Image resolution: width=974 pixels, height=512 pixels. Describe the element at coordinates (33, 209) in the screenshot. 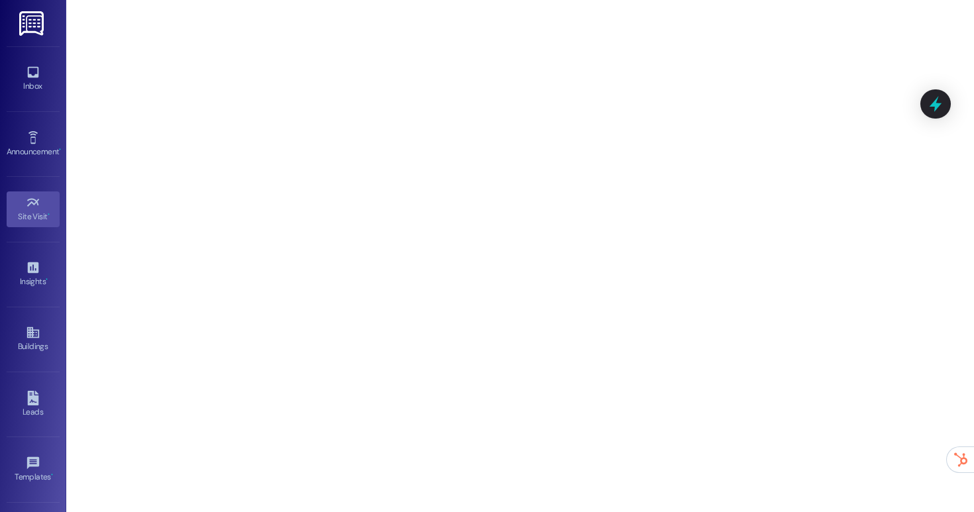

I see `a: Site Visit •` at that location.